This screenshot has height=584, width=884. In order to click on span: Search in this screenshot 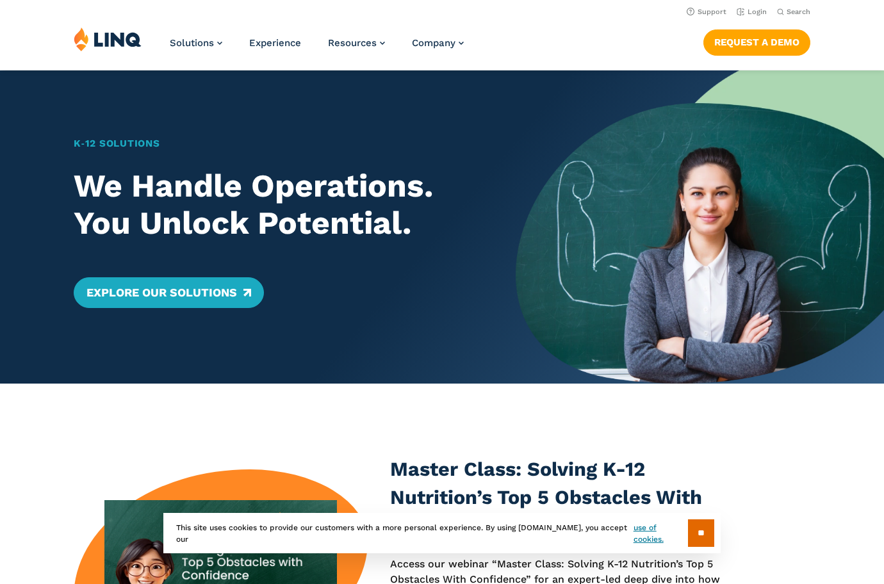, I will do `click(798, 12)`.